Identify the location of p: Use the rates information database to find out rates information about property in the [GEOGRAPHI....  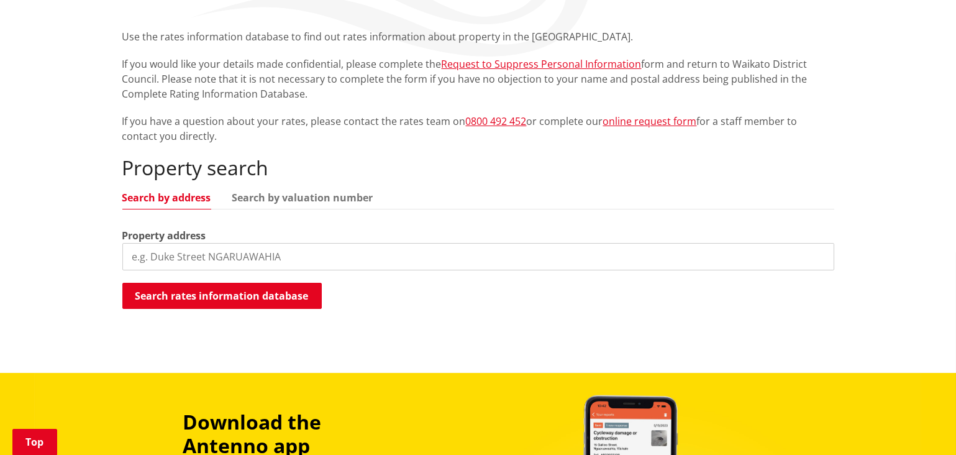
(478, 37).